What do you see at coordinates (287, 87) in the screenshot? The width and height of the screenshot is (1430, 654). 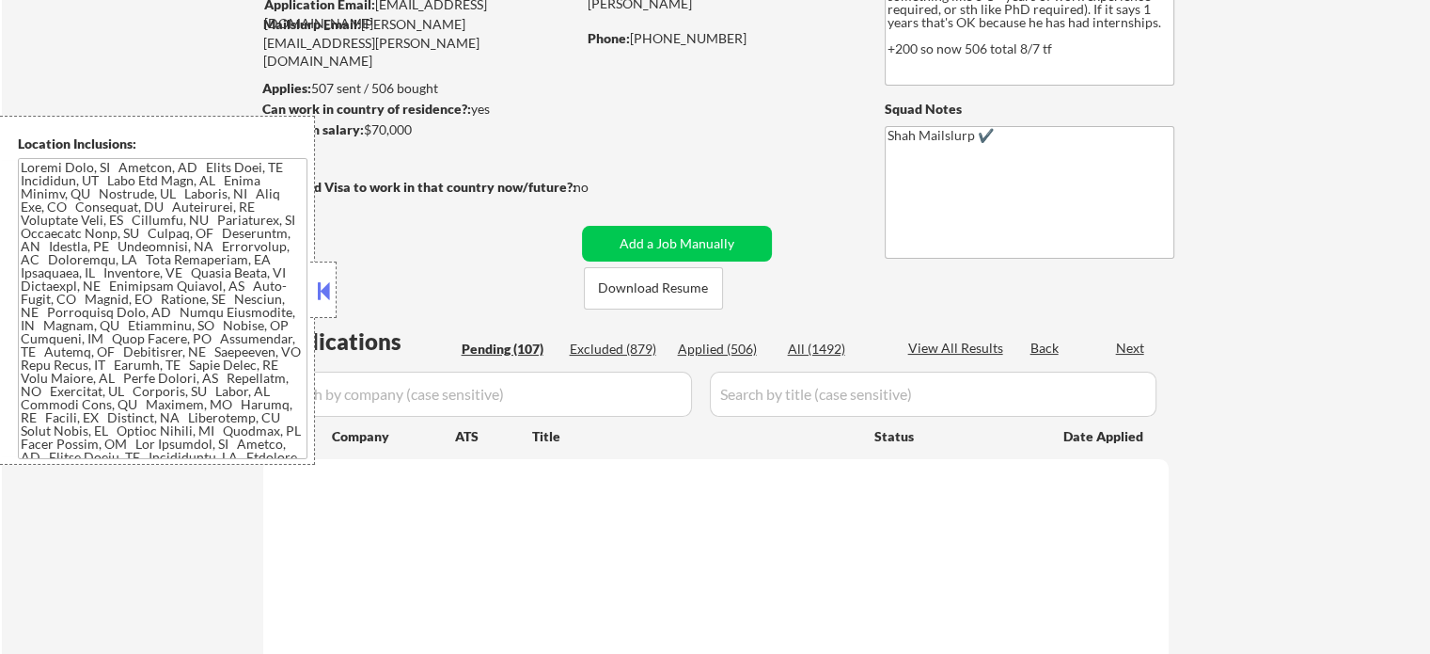 I see `strong: Applies:` at bounding box center [287, 87].